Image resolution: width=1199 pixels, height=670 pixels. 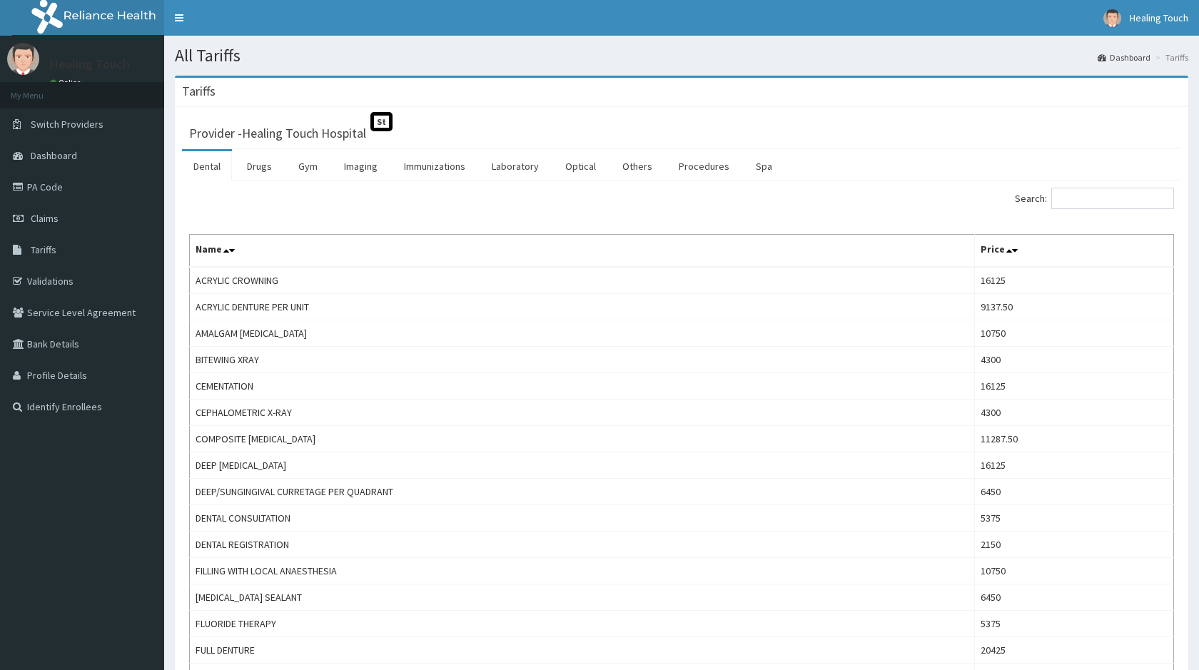 What do you see at coordinates (764, 166) in the screenshot?
I see `a: Spa` at bounding box center [764, 166].